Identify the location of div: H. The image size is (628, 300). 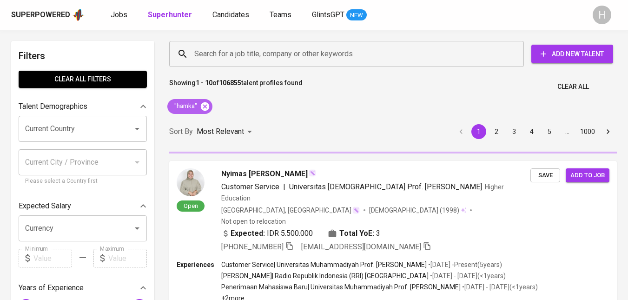
(602, 15).